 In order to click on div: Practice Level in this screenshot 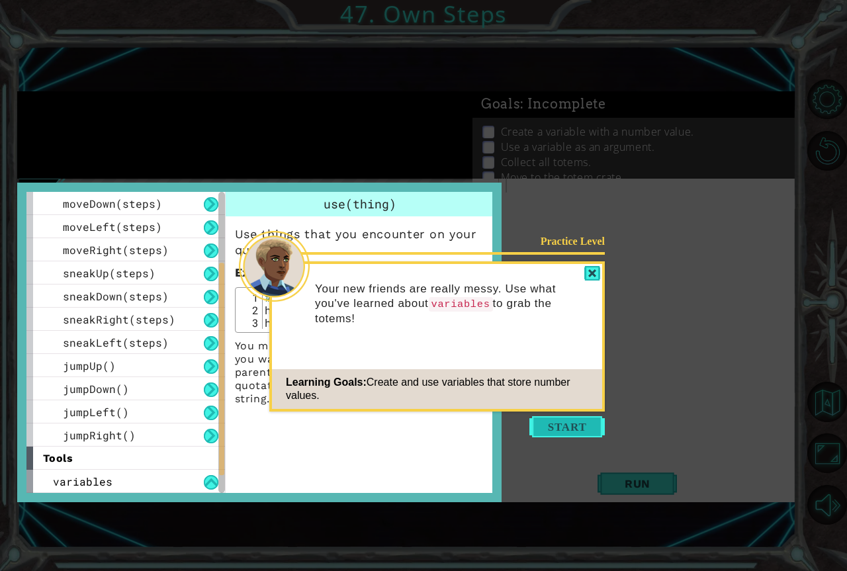, I will do `click(562, 241)`.